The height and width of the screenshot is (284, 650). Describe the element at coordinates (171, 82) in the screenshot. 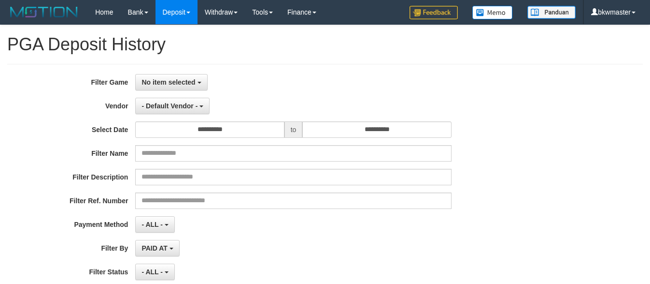

I see `button: No item selected` at that location.